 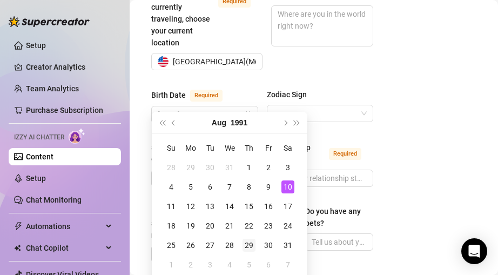 I want to click on td: 1991-07-31, so click(x=229, y=167).